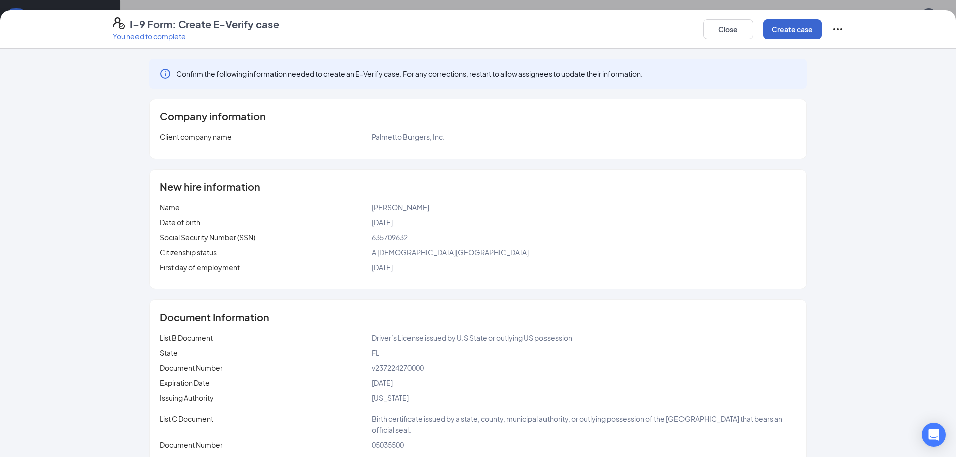  What do you see at coordinates (170, 207) in the screenshot?
I see `span: Name` at bounding box center [170, 207].